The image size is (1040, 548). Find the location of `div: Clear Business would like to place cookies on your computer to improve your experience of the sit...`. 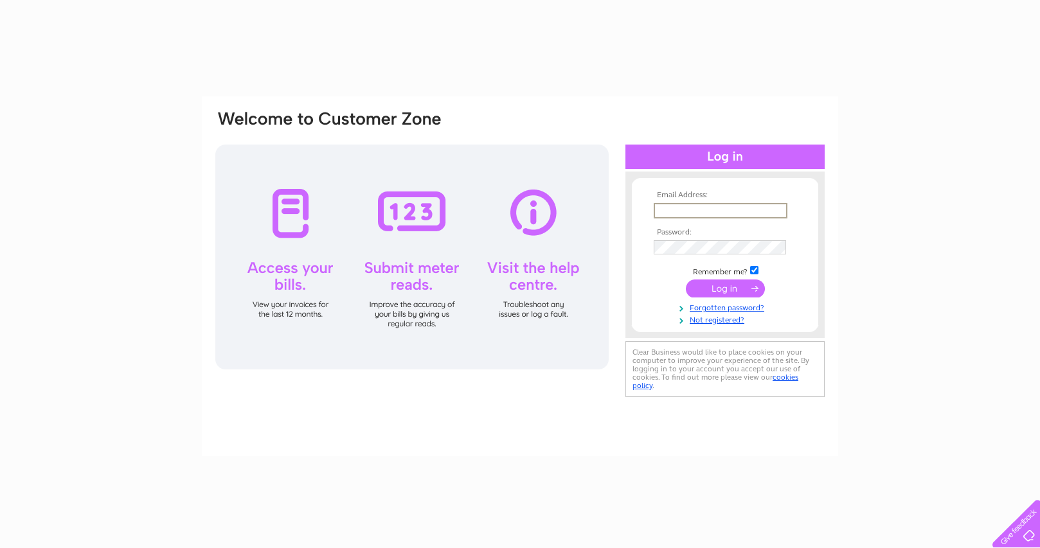

div: Clear Business would like to place cookies on your computer to improve your experience of the sit... is located at coordinates (725, 369).